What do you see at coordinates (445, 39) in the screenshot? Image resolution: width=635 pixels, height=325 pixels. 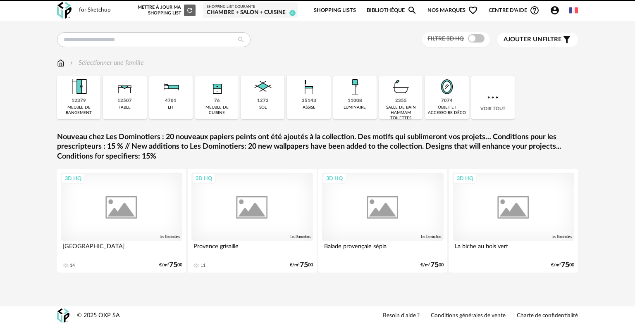 I see `span: Filtre 3D HQ` at bounding box center [445, 39].